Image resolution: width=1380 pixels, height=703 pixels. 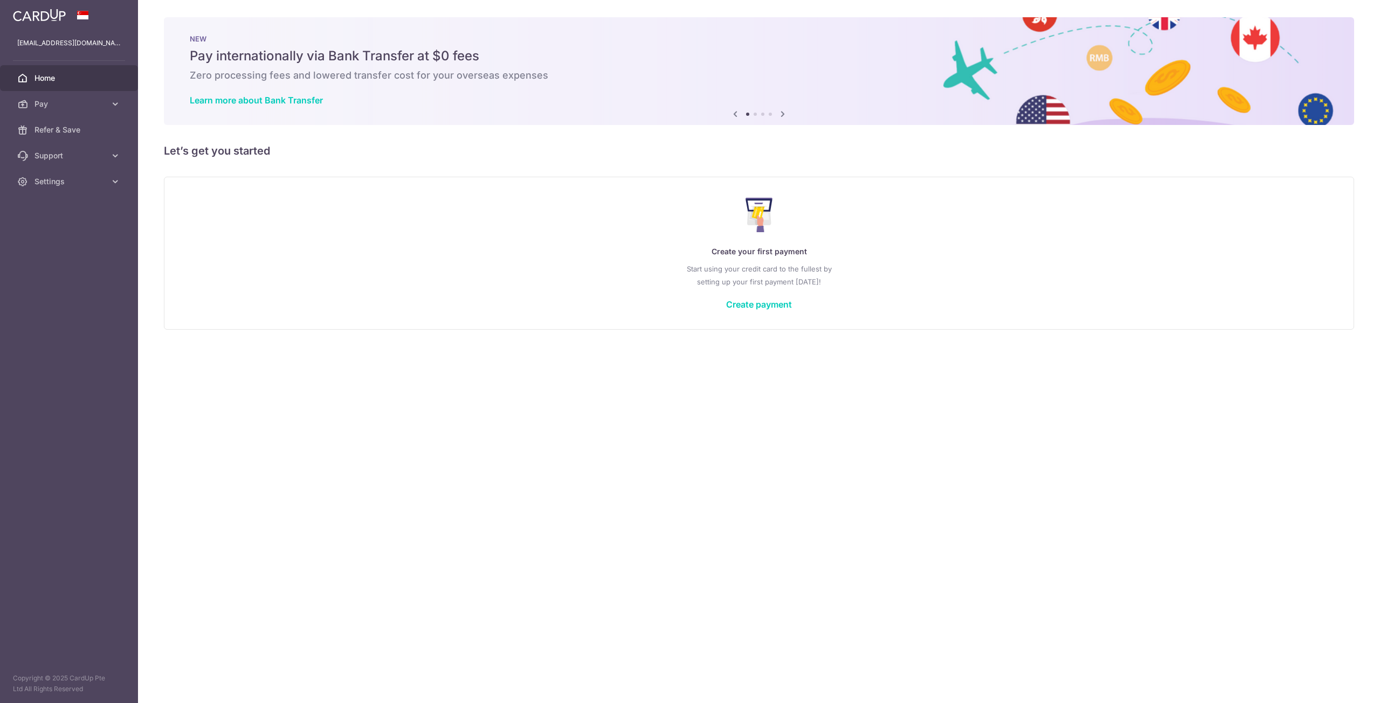 I want to click on span: Home, so click(x=70, y=78).